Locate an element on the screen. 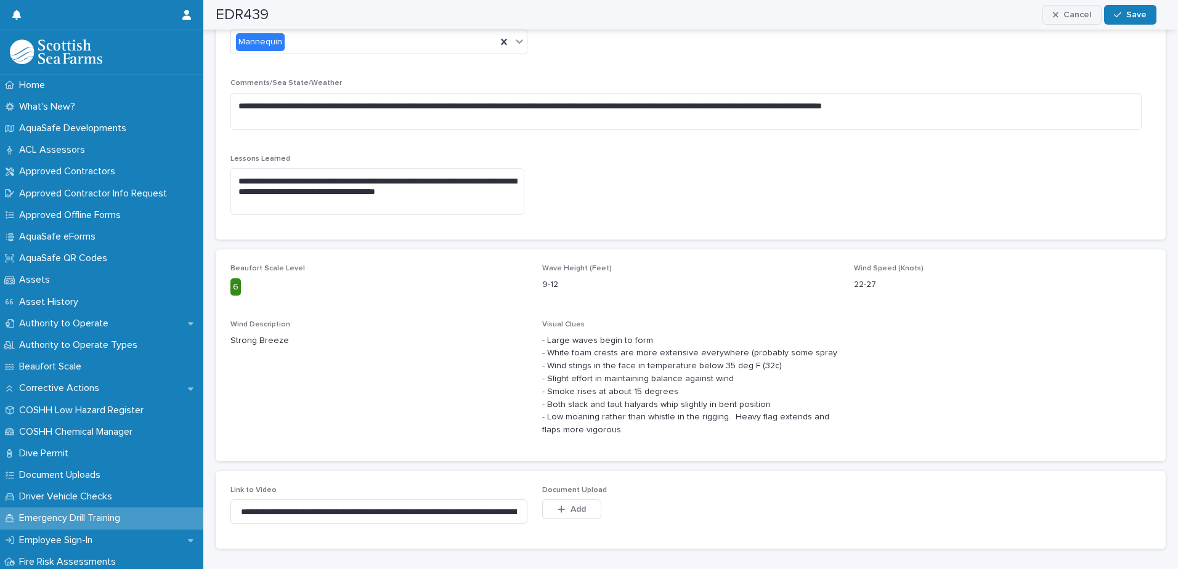  p: Assets is located at coordinates (37, 280).